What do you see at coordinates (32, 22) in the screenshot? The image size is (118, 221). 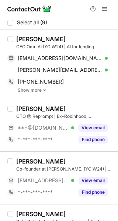 I see `span: Select all (9)` at bounding box center [32, 22].